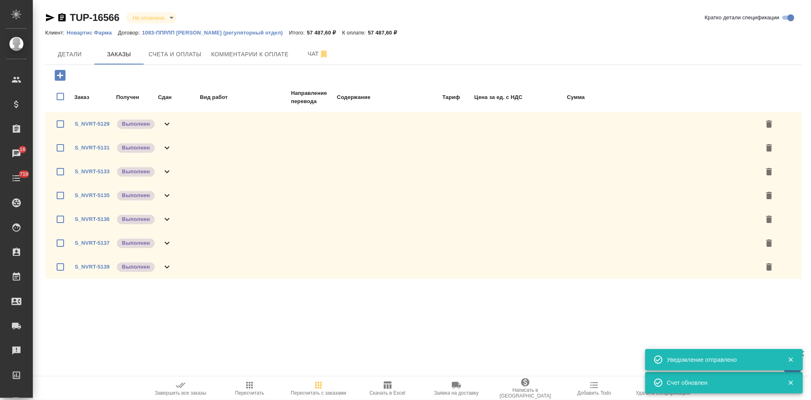  I want to click on div: S_NVRT-5131Выполнен, so click(424, 148).